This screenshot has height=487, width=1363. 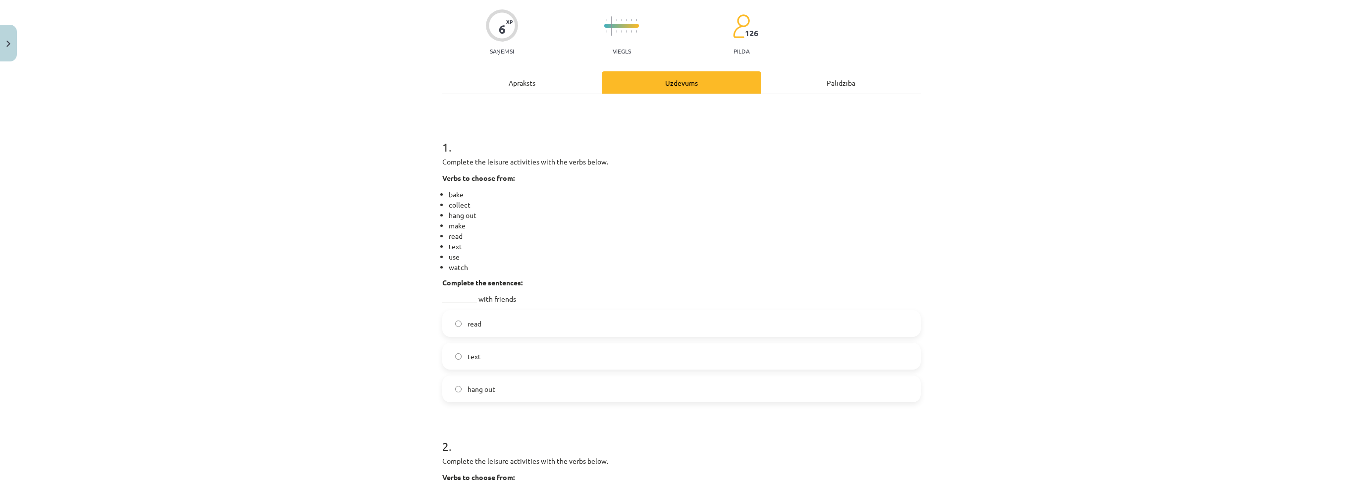 What do you see at coordinates (509, 21) in the screenshot?
I see `span: XP` at bounding box center [509, 21].